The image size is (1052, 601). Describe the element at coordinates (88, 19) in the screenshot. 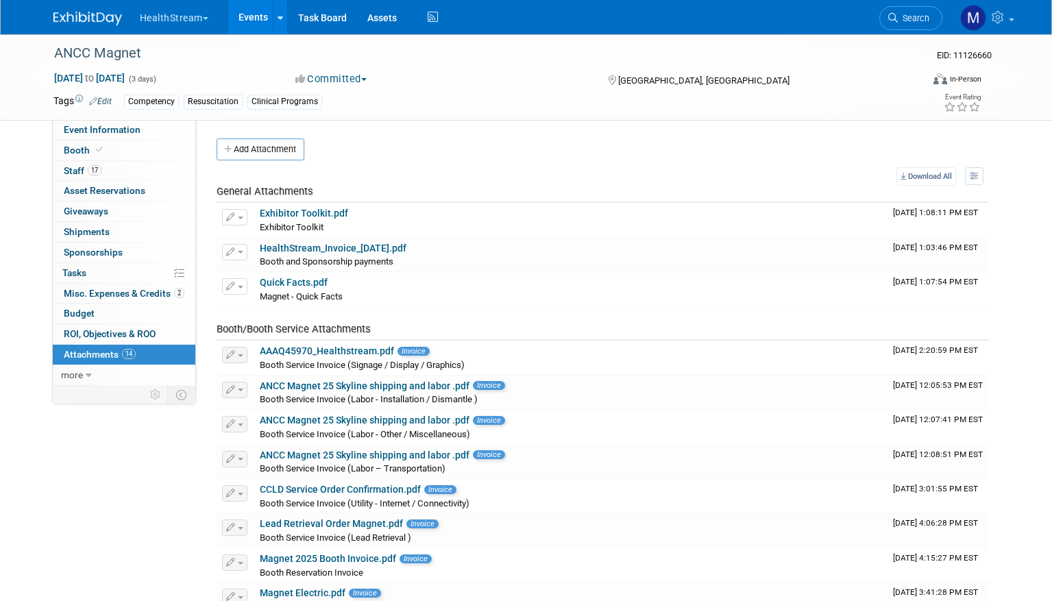

I see `img: ExhibitDay` at that location.